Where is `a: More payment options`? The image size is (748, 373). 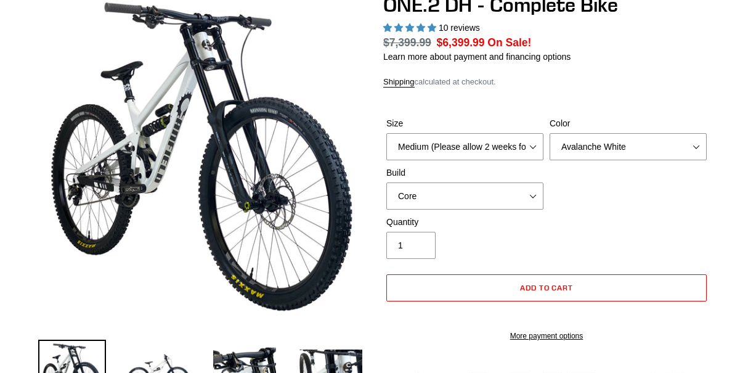 a: More payment options is located at coordinates (547, 336).